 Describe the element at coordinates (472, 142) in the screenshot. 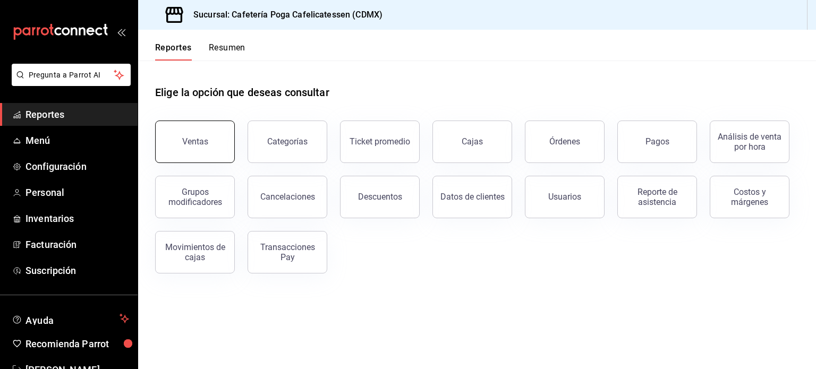

I see `button: Cajas` at that location.